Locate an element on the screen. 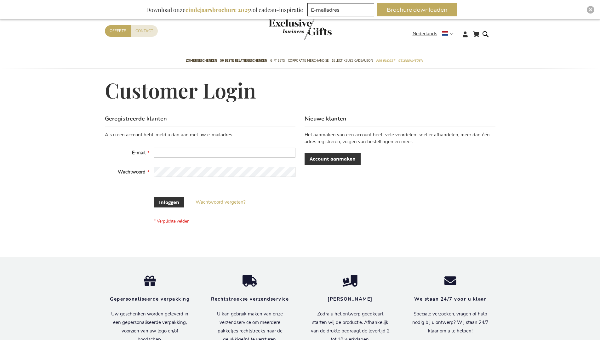 The height and width of the screenshot is (340, 600). strong: Rechtstreekse verzendservice is located at coordinates (250, 299).